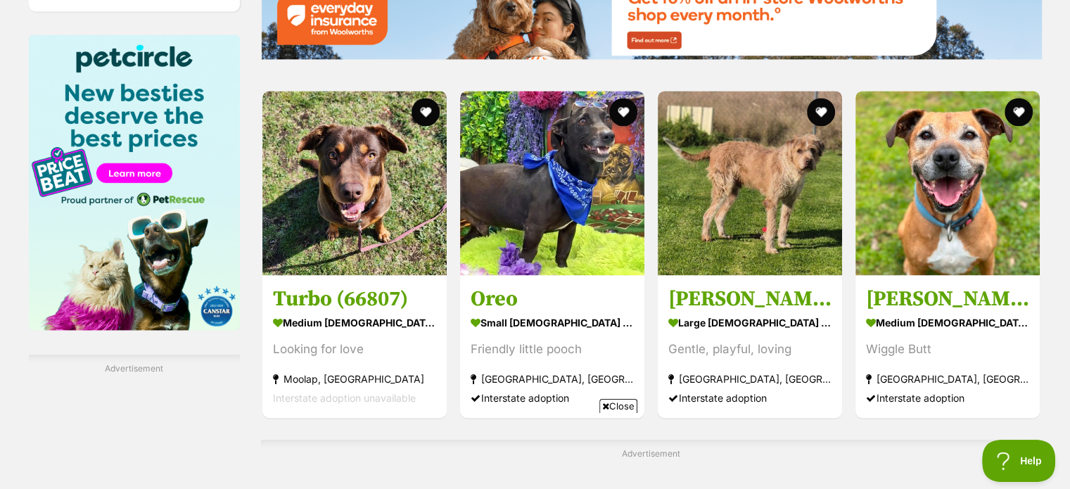  Describe the element at coordinates (354, 183) in the screenshot. I see `img: Turbo (66807) - Australian Kelpie Dog` at that location.